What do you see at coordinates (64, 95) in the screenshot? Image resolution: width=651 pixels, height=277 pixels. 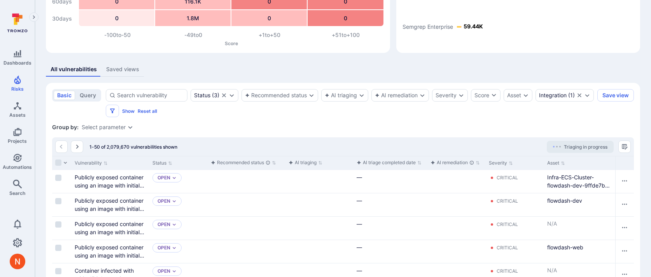 I see `button: basic` at bounding box center [64, 95].